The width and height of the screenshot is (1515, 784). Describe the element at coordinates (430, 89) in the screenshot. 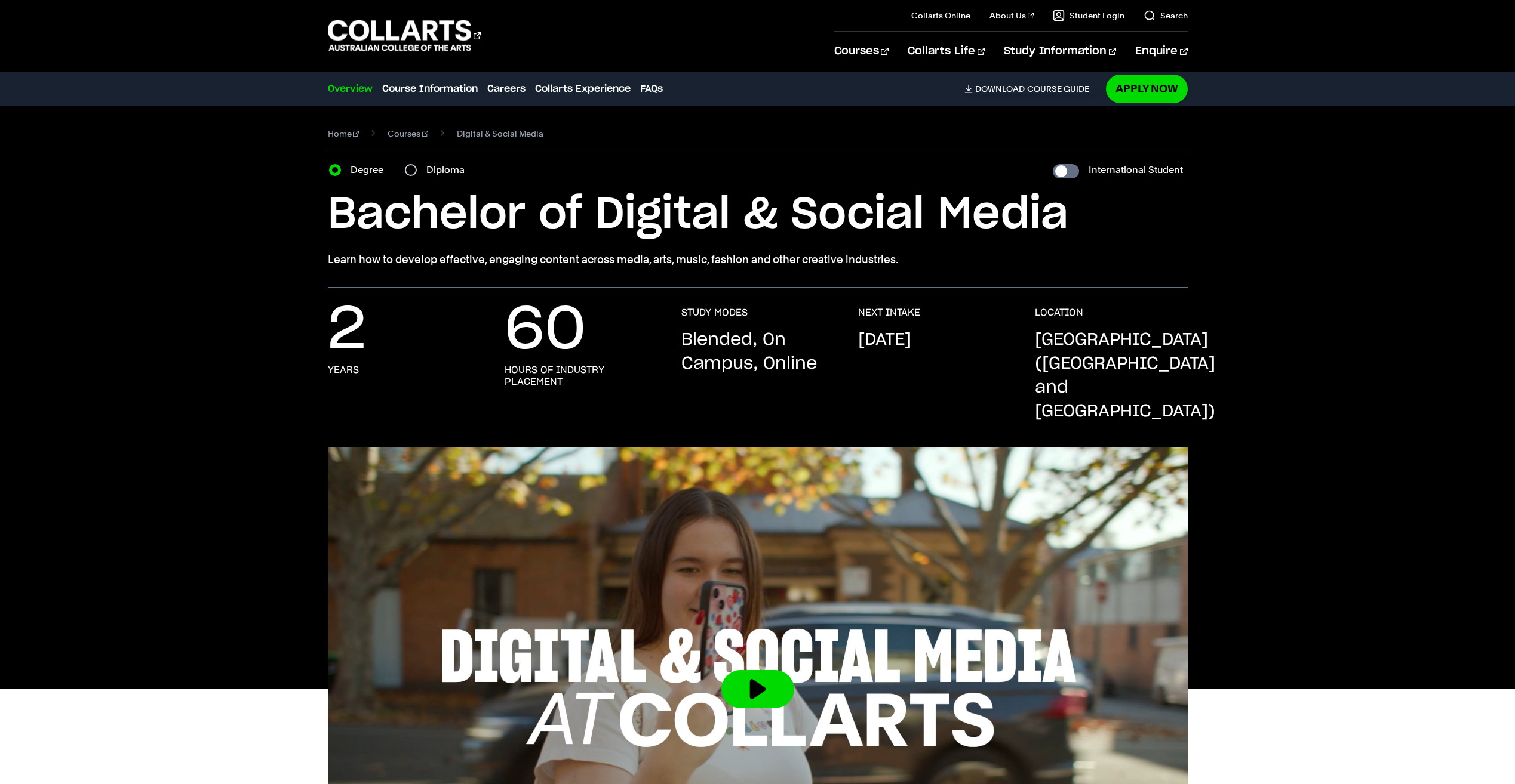

I see `a: Course Information` at that location.